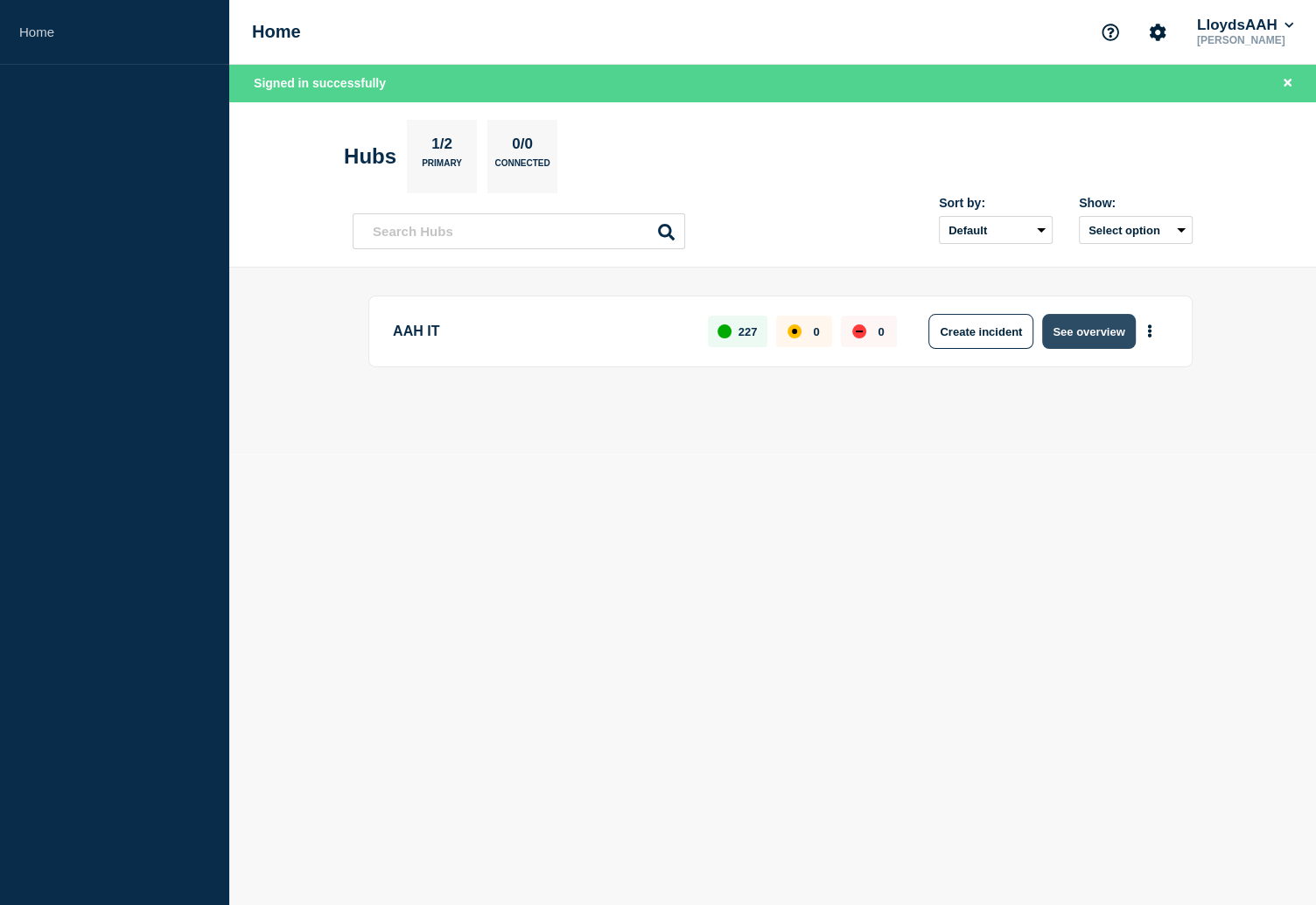 The height and width of the screenshot is (905, 1316). What do you see at coordinates (319, 83) in the screenshot?
I see `span: Signed in successfully` at bounding box center [319, 83].